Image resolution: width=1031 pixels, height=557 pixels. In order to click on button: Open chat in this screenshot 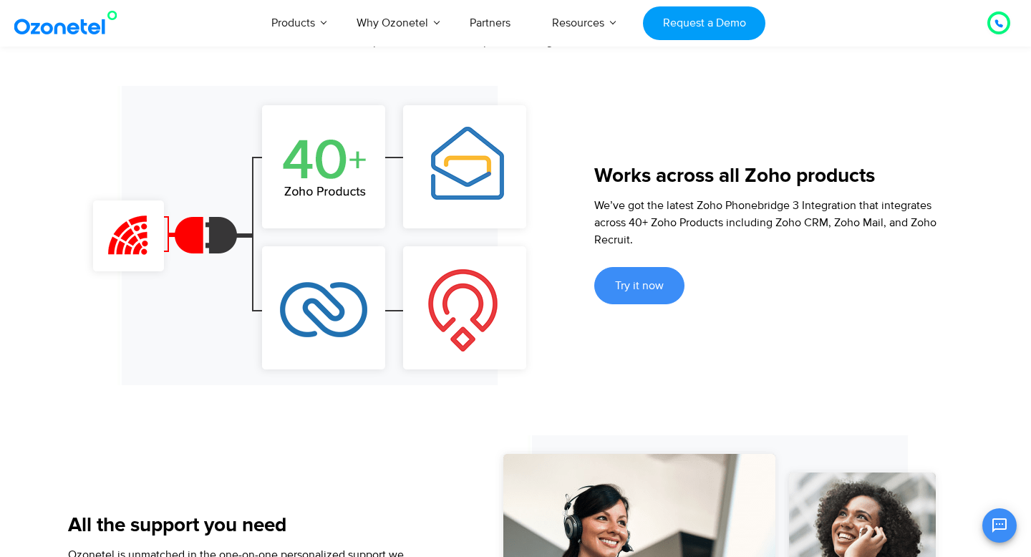, I will do `click(1000, 526)`.